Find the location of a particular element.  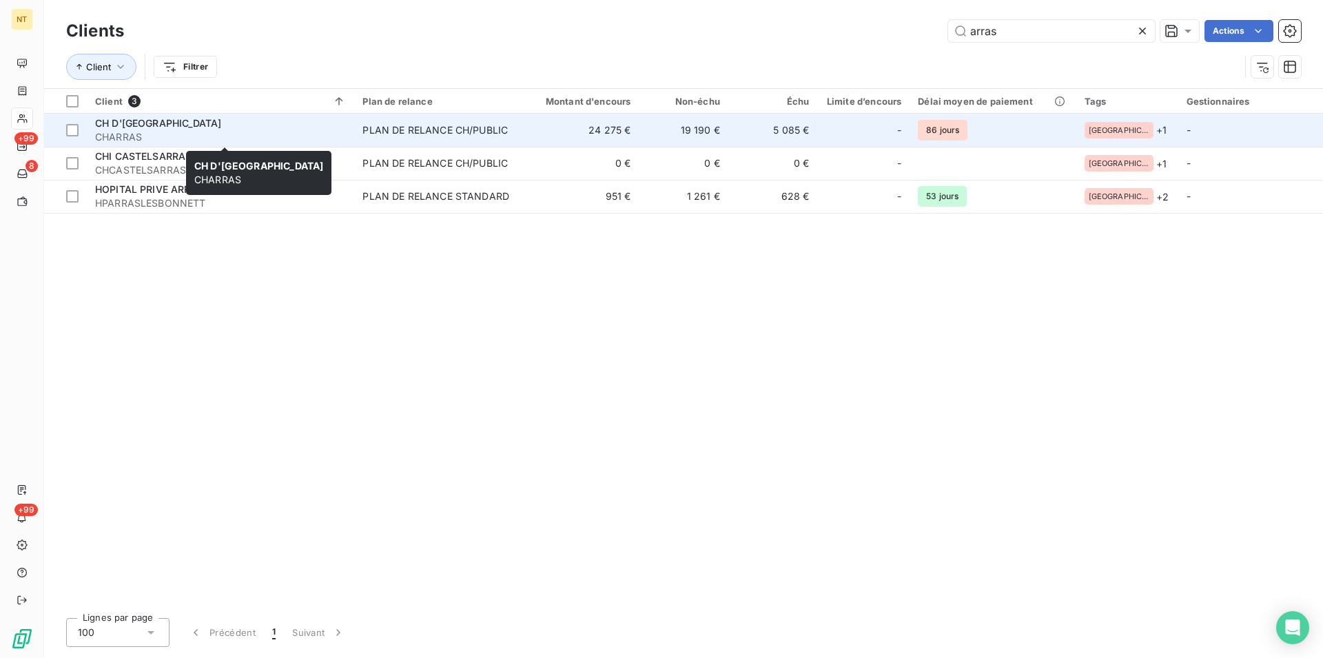

input: Rechercher is located at coordinates (1051, 31).